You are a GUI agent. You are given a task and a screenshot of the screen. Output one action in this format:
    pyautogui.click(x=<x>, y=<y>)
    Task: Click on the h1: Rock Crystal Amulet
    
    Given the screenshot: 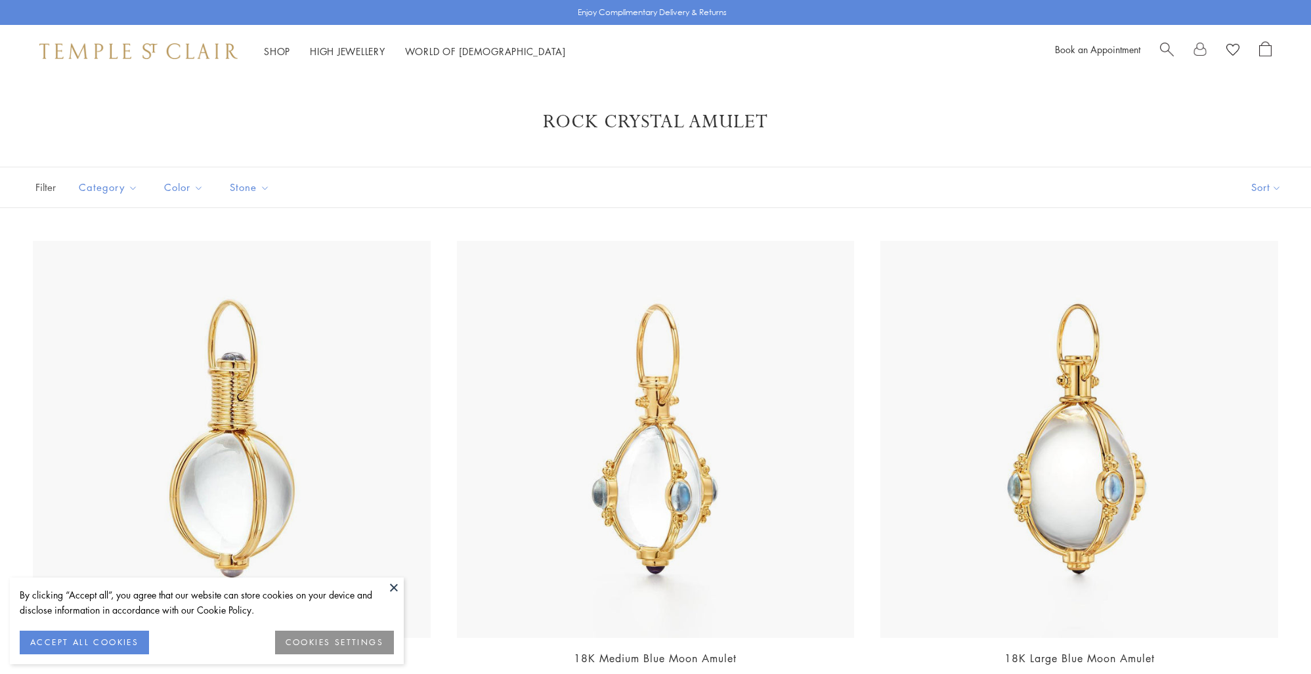 What is the action you would take?
    pyautogui.click(x=655, y=122)
    